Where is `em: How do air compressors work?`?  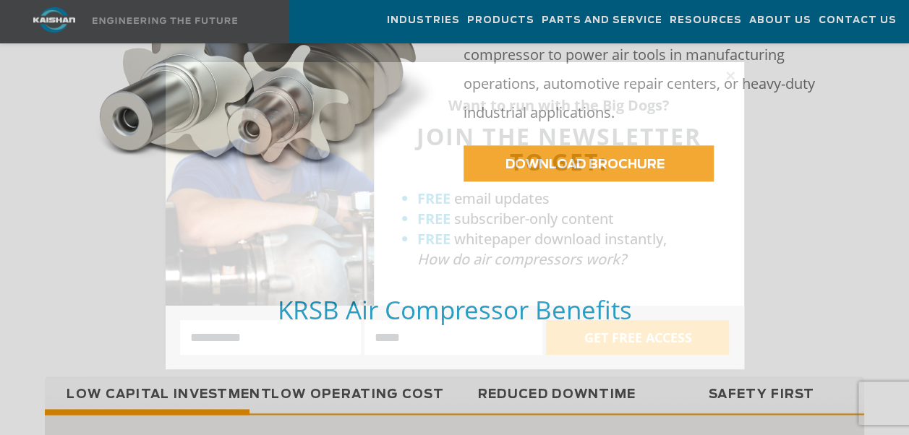
em: How do air compressors work? is located at coordinates (521, 259).